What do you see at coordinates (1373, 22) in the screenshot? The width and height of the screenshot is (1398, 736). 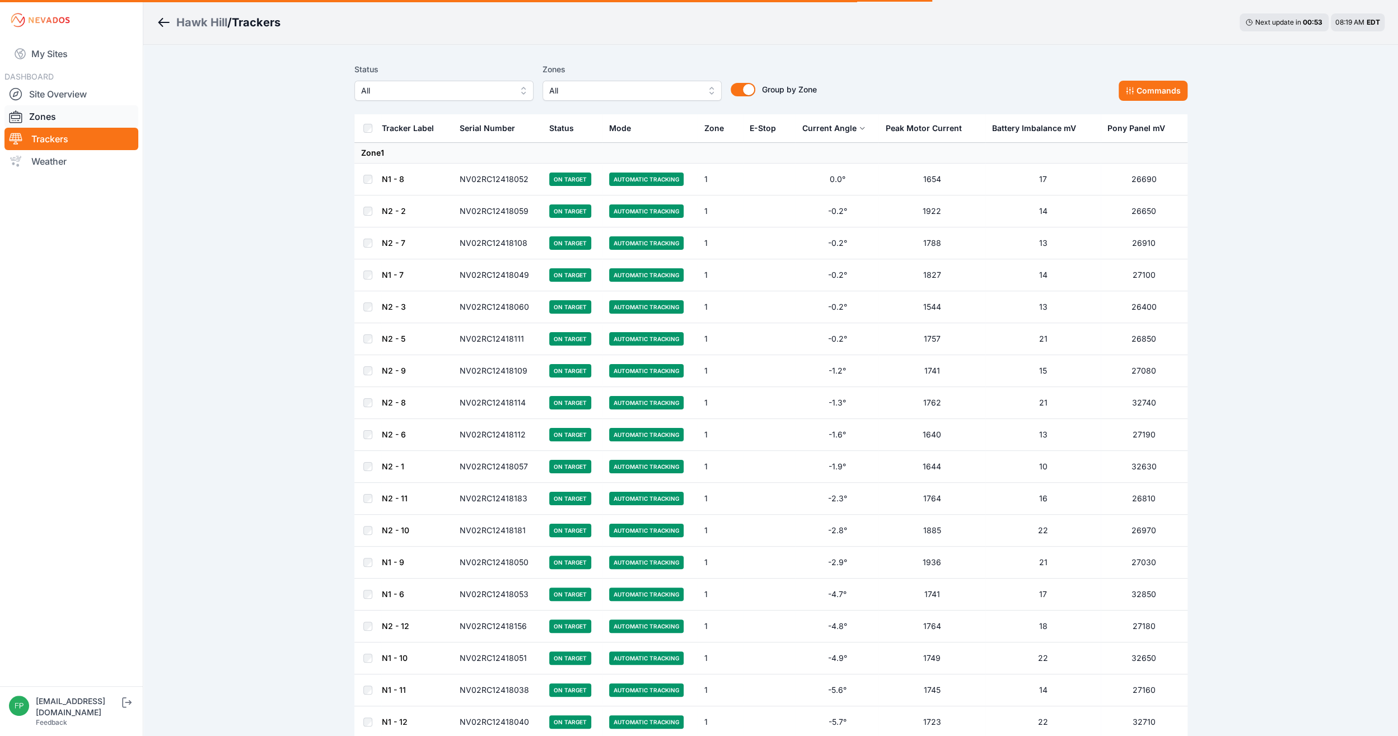 I see `span: EDT` at bounding box center [1373, 22].